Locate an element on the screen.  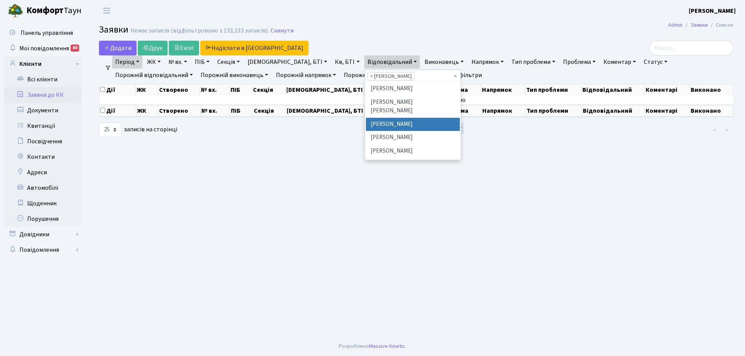
a: Період is located at coordinates (127, 62).